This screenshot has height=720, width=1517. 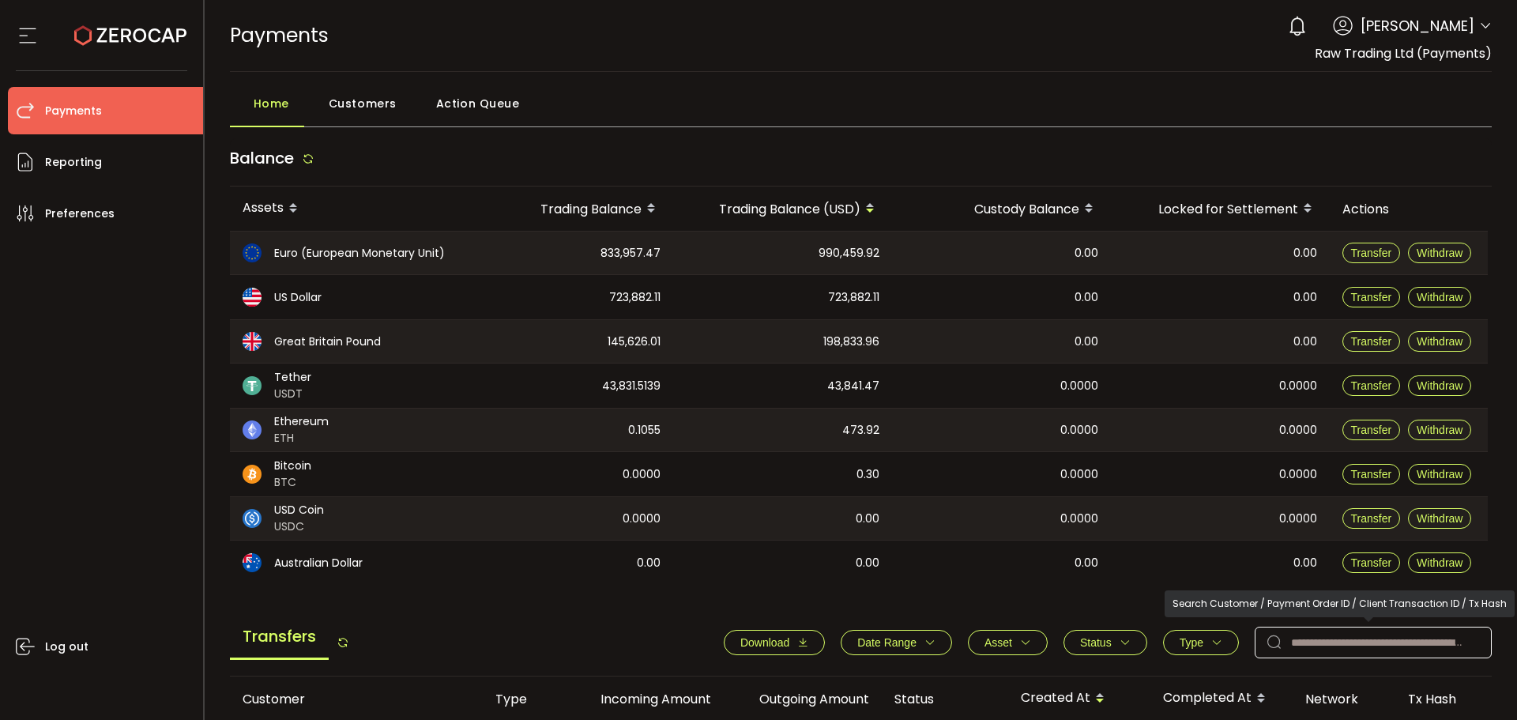 I want to click on button: Asset, so click(x=1008, y=642).